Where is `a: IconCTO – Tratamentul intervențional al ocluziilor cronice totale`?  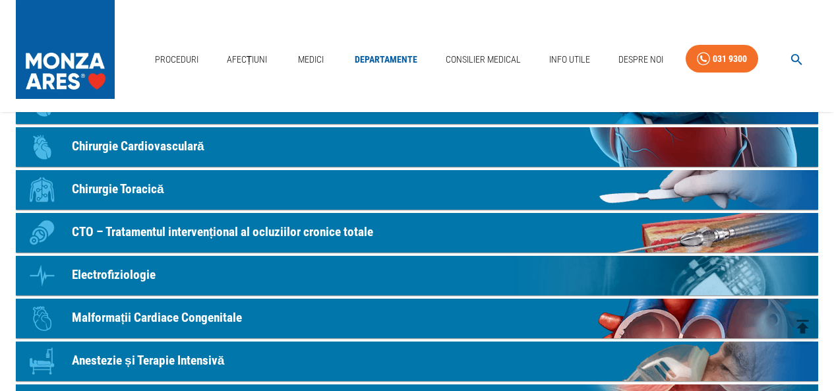
a: IconCTO – Tratamentul intervențional al ocluziilor cronice totale is located at coordinates (417, 233).